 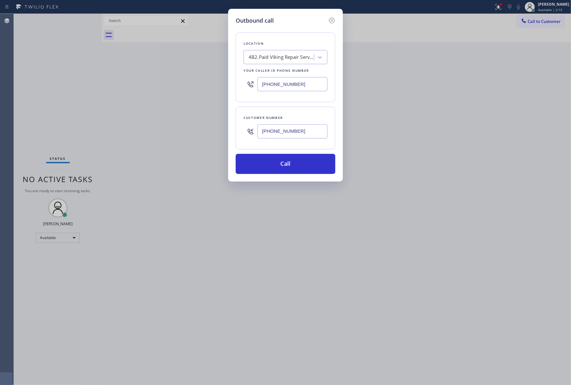 What do you see at coordinates (285, 164) in the screenshot?
I see `button: Call` at bounding box center [285, 164].